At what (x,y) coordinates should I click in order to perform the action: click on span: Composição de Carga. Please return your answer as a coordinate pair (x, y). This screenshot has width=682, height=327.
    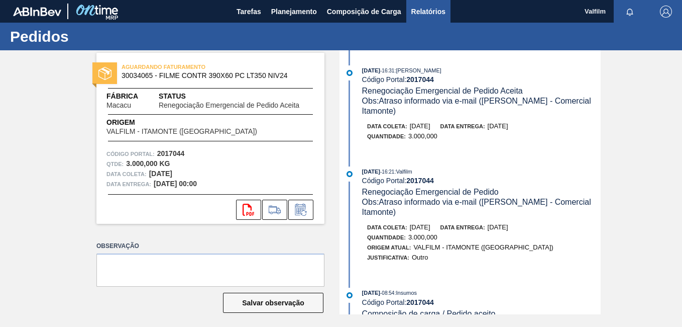
    Looking at the image, I should click on (364, 12).